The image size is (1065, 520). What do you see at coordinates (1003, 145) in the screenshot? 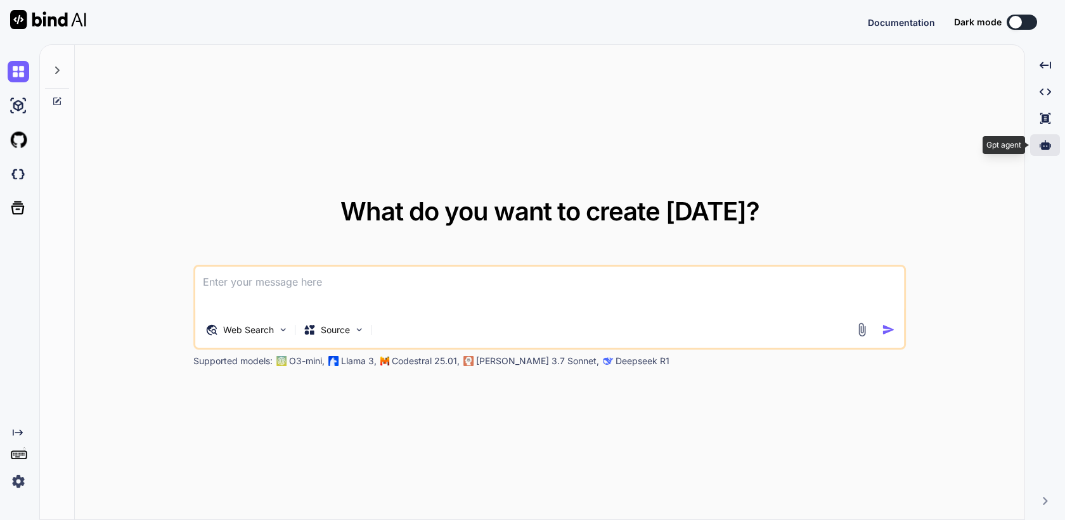
I see `div: Gpt agent` at bounding box center [1003, 145].